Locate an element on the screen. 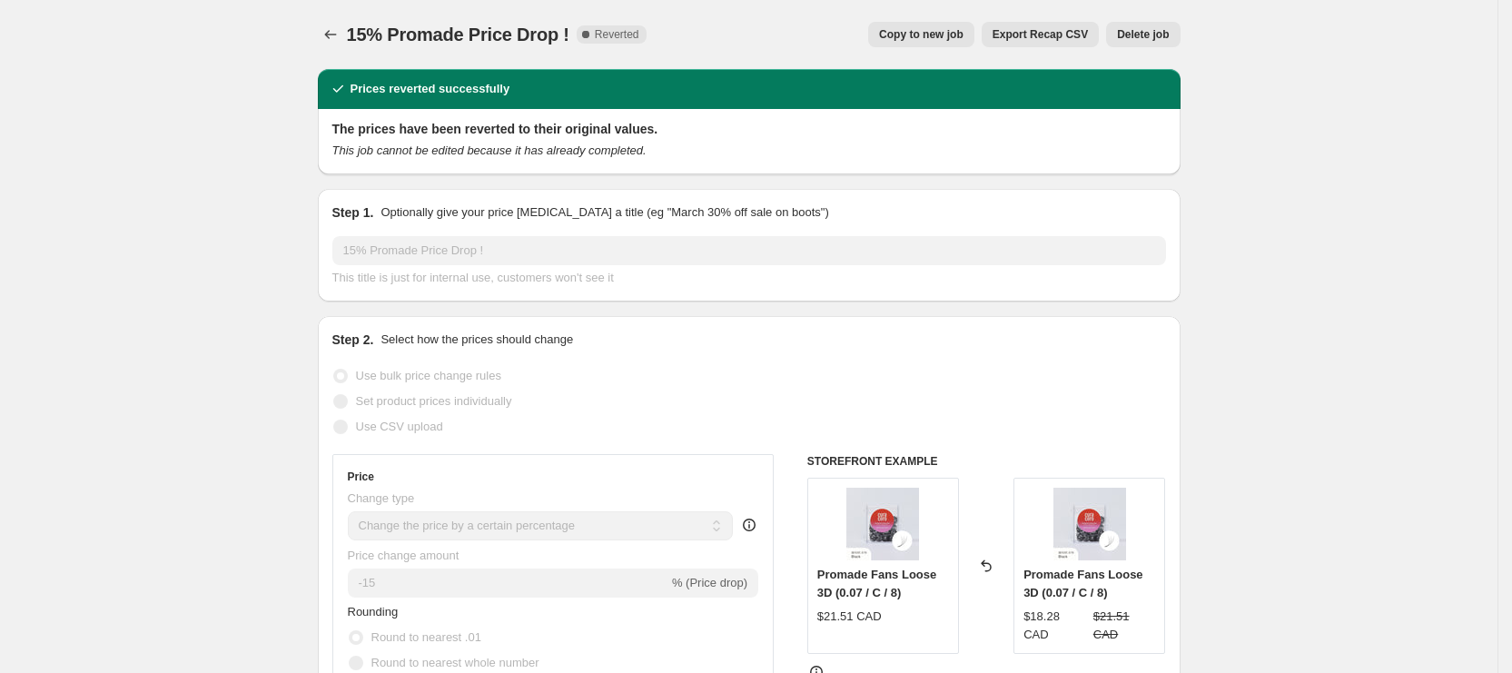 The width and height of the screenshot is (1512, 673). span: Export Recap CSV is located at coordinates (1040, 35).